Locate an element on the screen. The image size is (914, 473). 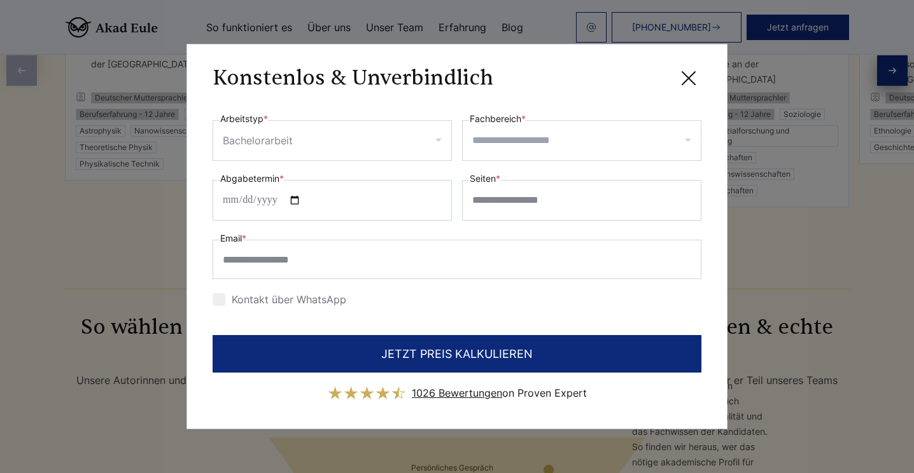
label: Fachbereich is located at coordinates (497, 119).